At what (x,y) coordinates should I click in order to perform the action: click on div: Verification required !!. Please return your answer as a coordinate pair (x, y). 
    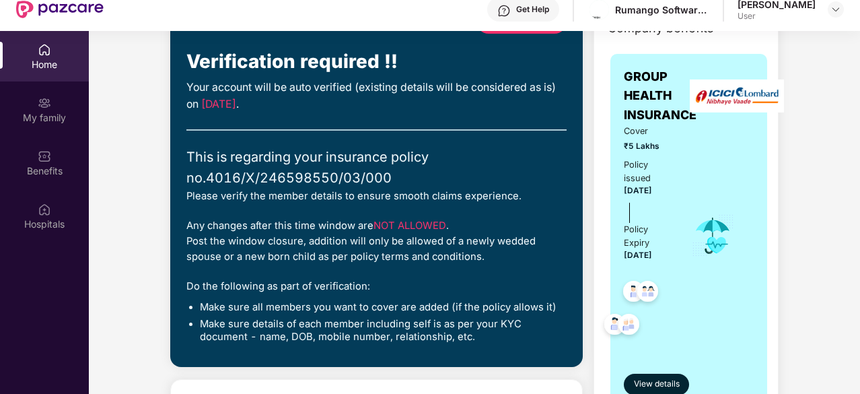
    Looking at the image, I should click on (376, 62).